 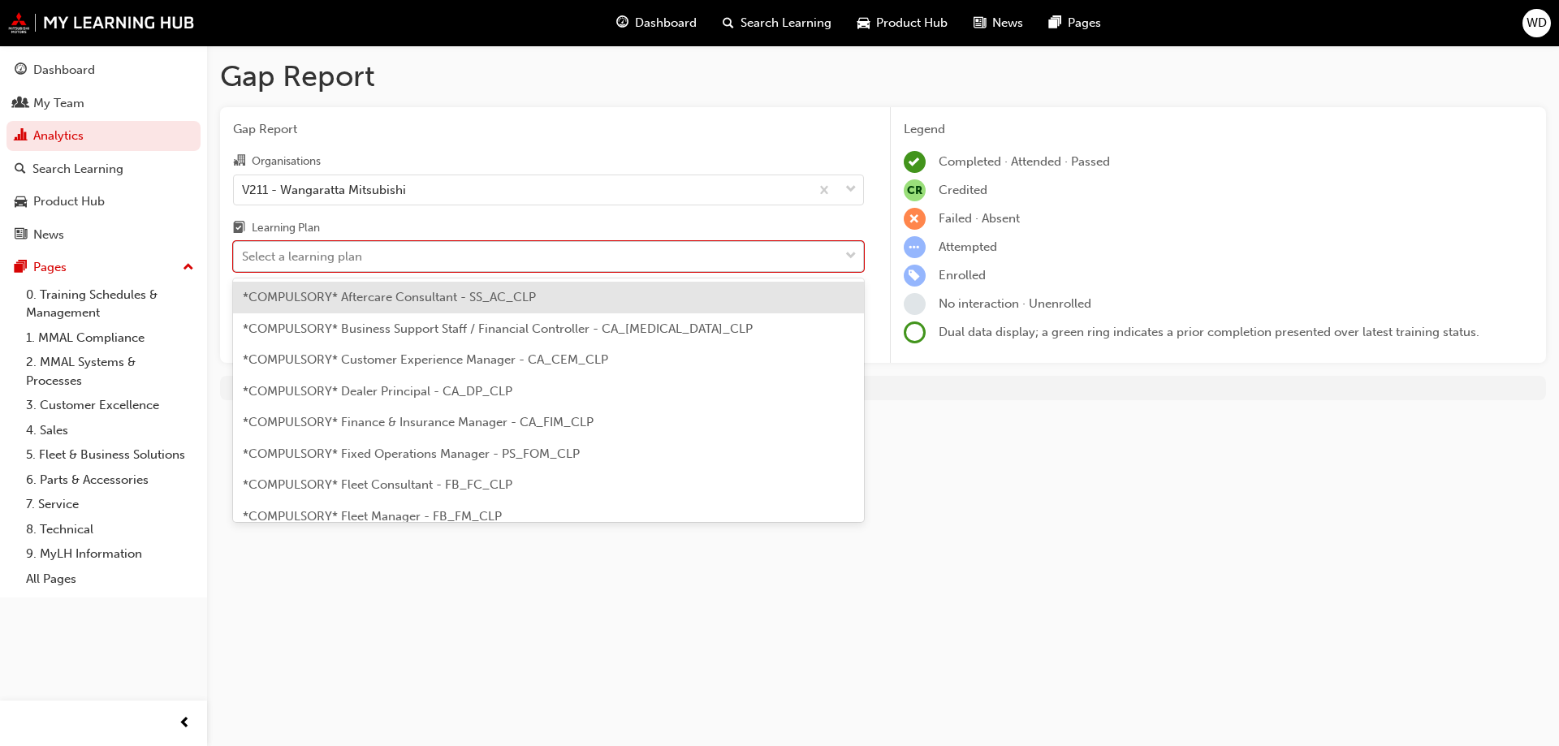 I want to click on span: learningRecordVerb_FAIL-icon, so click(x=914, y=218).